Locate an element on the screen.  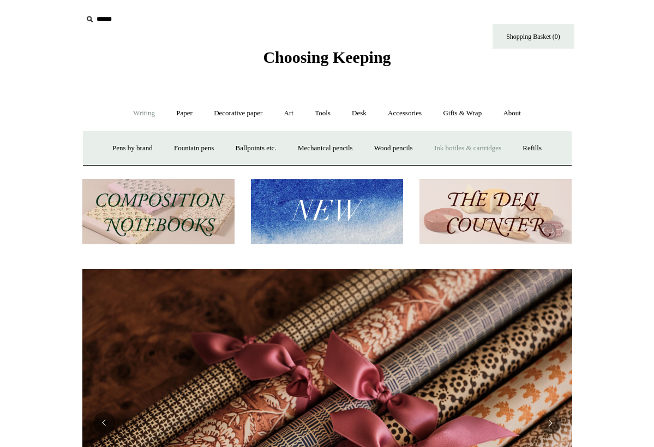
a: Tools is located at coordinates (323, 113).